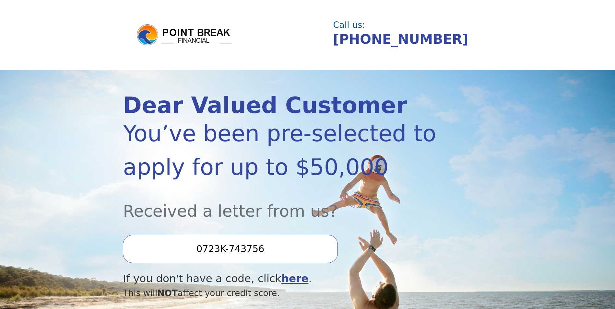 The width and height of the screenshot is (615, 309). Describe the element at coordinates (167, 293) in the screenshot. I see `span: NOT` at that location.